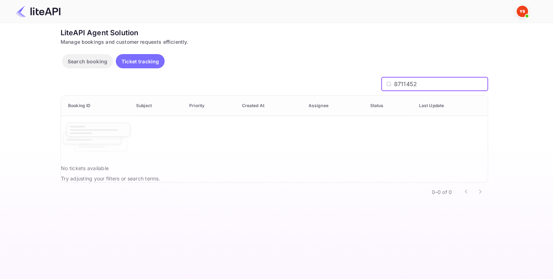 The height and width of the screenshot is (279, 553). Describe the element at coordinates (140, 61) in the screenshot. I see `p: Ticket tracking` at that location.